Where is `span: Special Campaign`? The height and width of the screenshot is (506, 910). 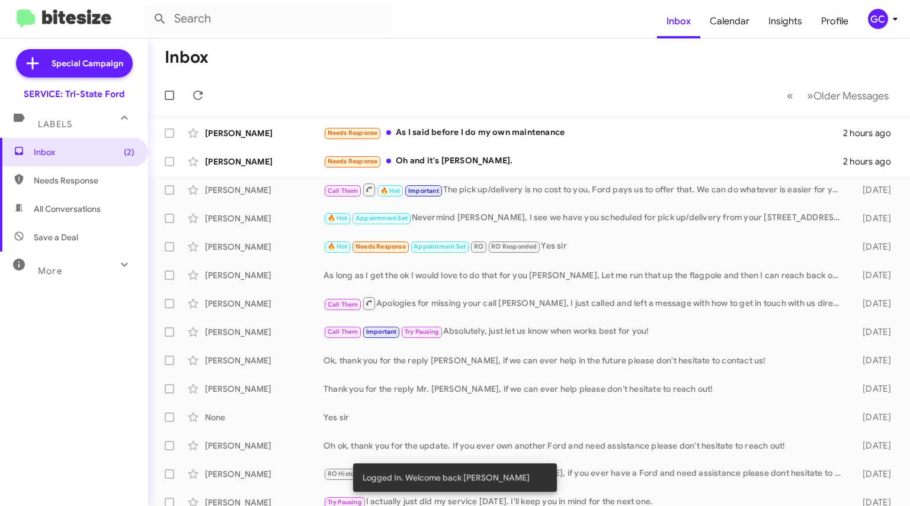
span: Special Campaign is located at coordinates (87, 63).